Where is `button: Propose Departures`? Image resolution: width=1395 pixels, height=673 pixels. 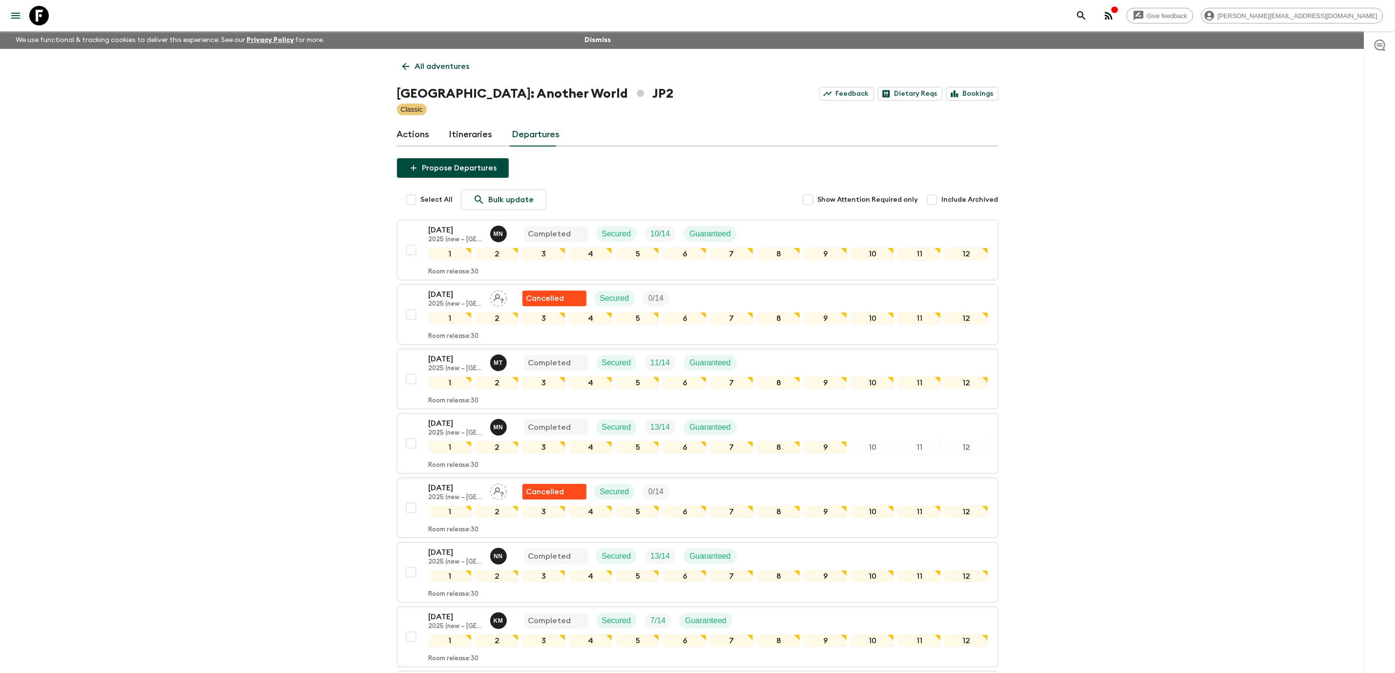
button: Propose Departures is located at coordinates (453, 168).